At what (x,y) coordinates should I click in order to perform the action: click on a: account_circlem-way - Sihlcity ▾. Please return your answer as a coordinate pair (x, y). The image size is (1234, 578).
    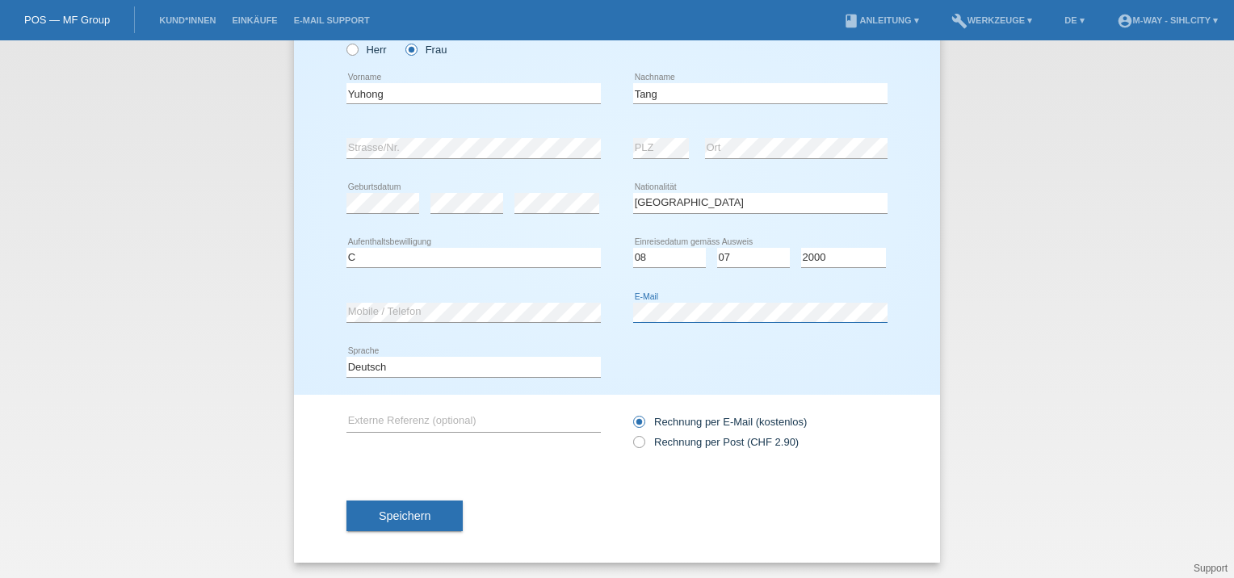
    Looking at the image, I should click on (1167, 20).